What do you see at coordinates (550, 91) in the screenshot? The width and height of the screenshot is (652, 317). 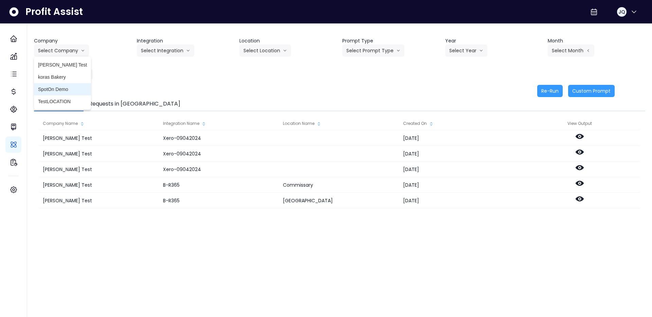 I see `button: Re-Run` at bounding box center [550, 91].